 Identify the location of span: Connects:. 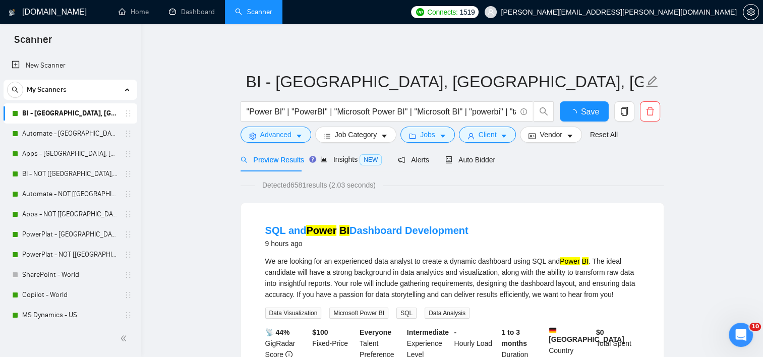
(442, 12).